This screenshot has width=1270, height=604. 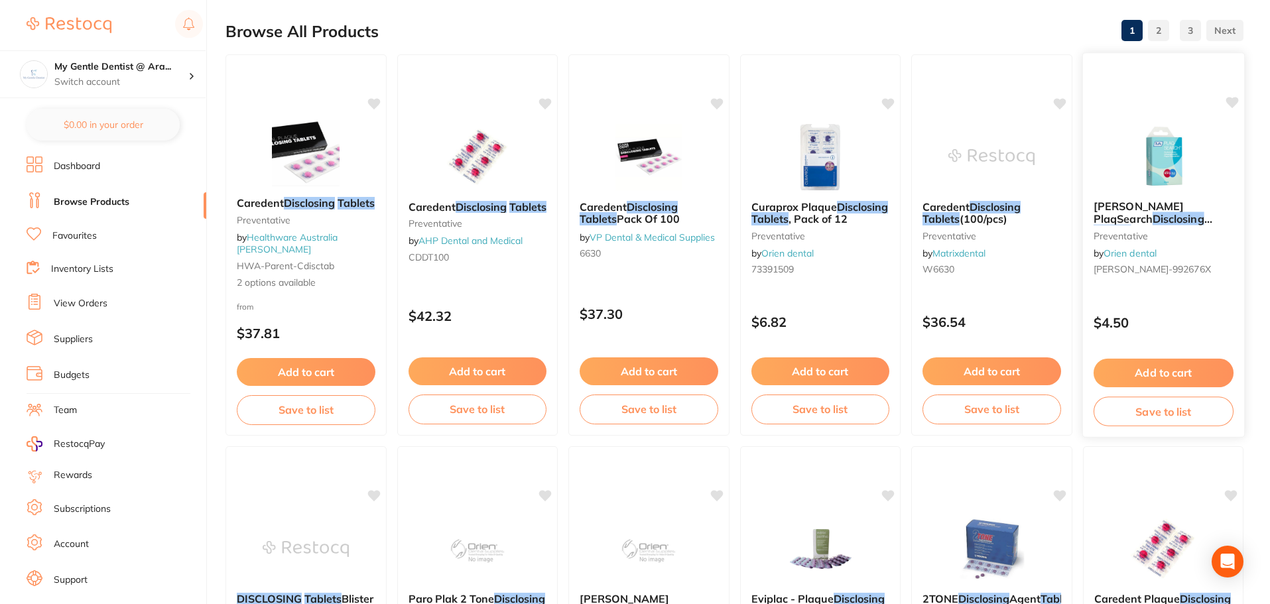 What do you see at coordinates (992, 549) in the screenshot?
I see `img: 2TONE Disclosing Agent Tablets Pack of 250` at bounding box center [992, 549].